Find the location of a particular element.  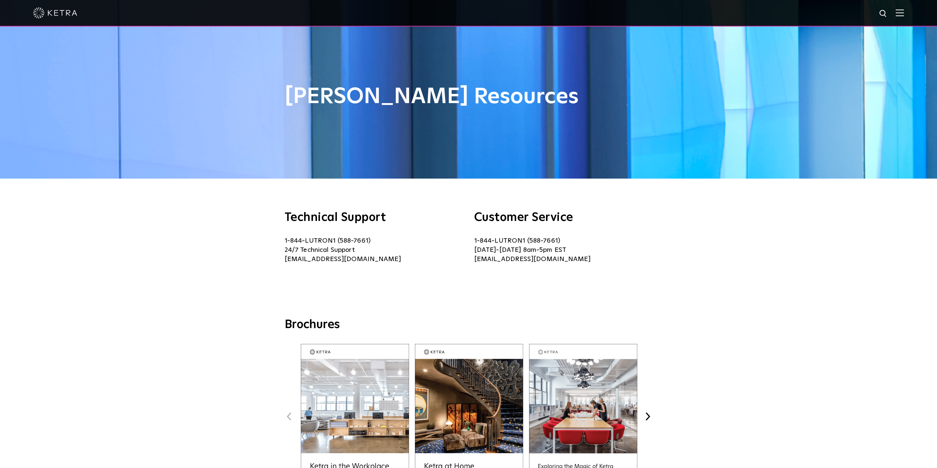

img: ketra-logo-2019-white is located at coordinates (55, 13).